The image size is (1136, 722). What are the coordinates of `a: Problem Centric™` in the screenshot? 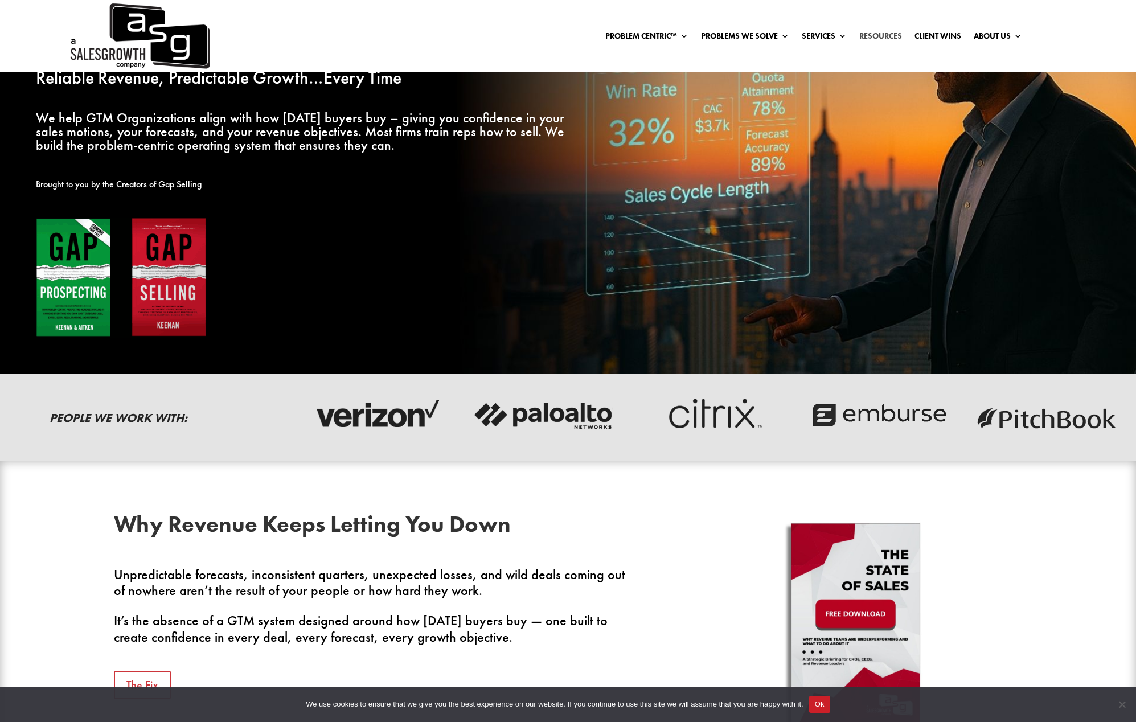 It's located at (647, 38).